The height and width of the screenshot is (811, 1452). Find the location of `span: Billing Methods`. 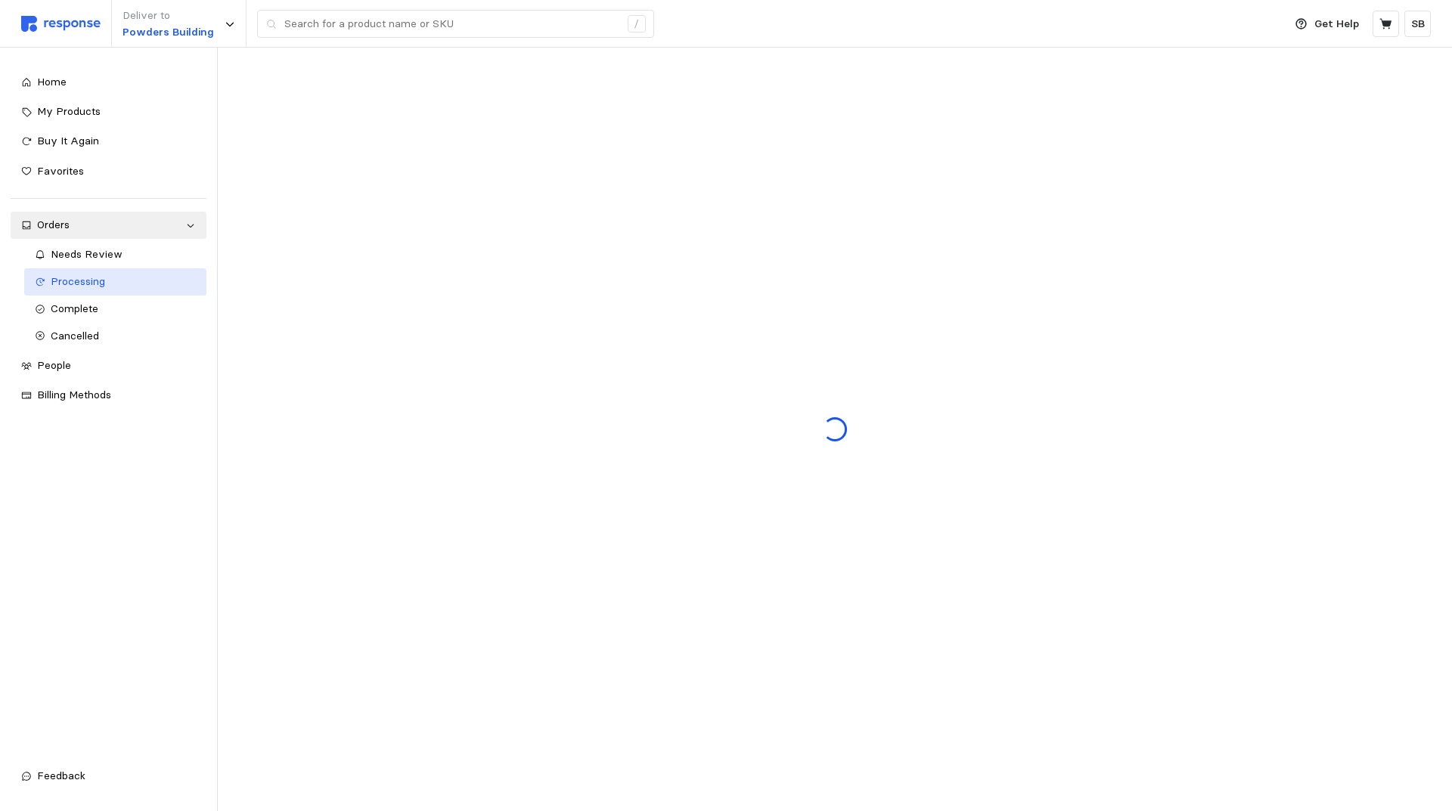

span: Billing Methods is located at coordinates (74, 395).